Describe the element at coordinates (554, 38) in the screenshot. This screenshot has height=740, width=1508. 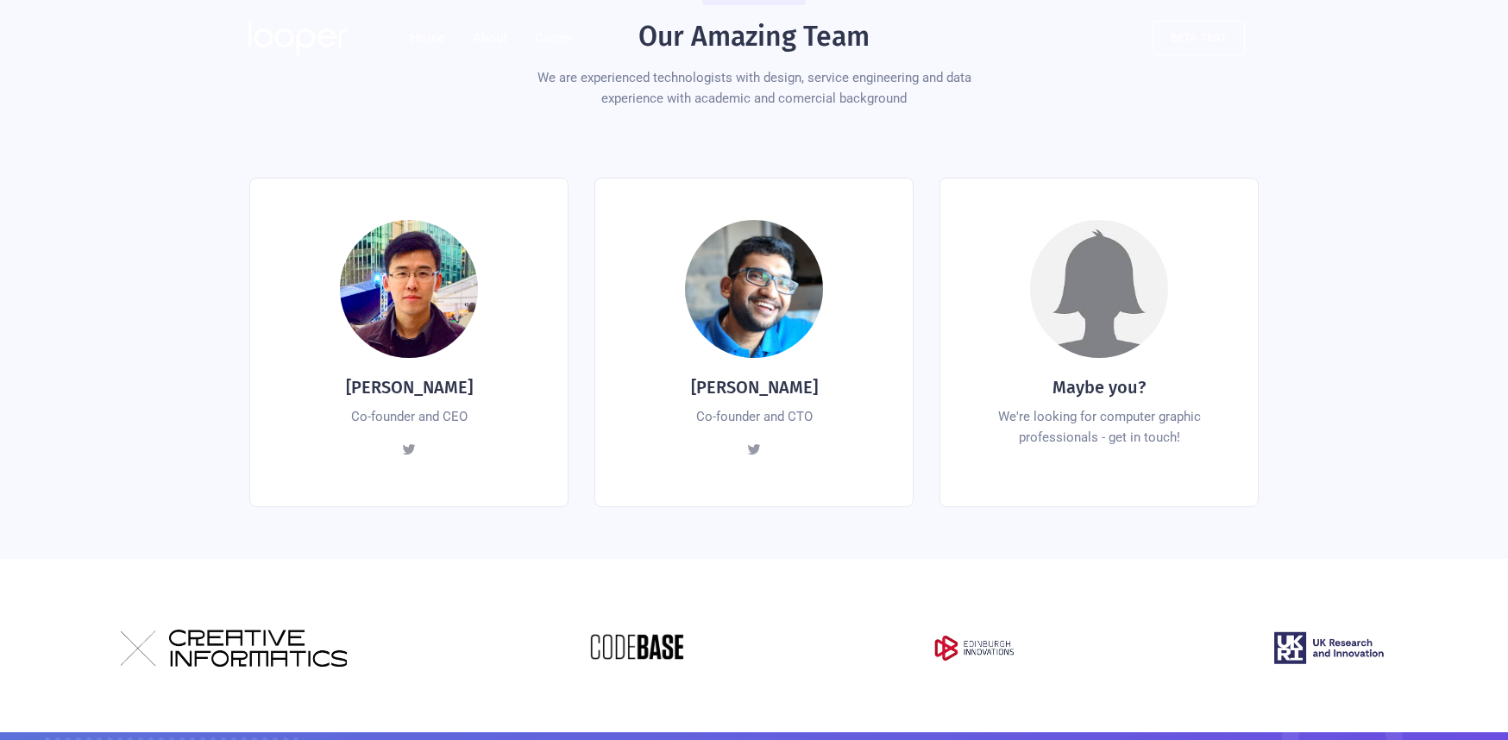
I see `a: Career` at that location.